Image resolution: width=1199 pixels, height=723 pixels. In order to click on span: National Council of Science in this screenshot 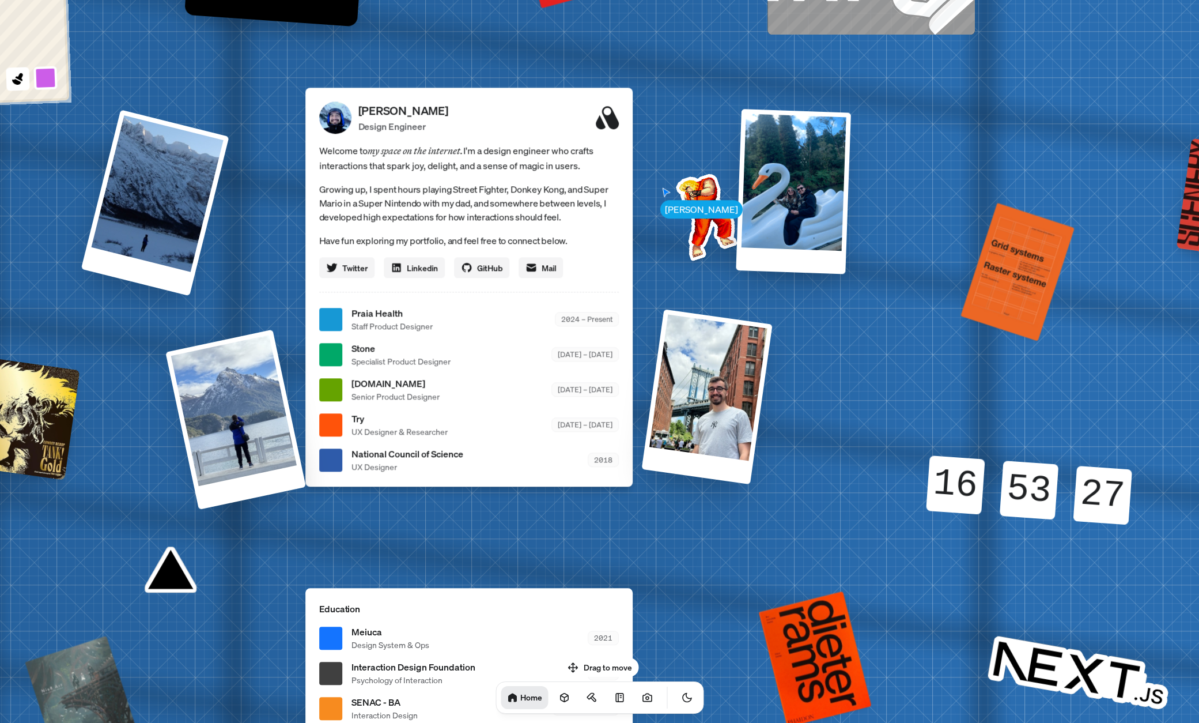, I will do `click(407, 453)`.